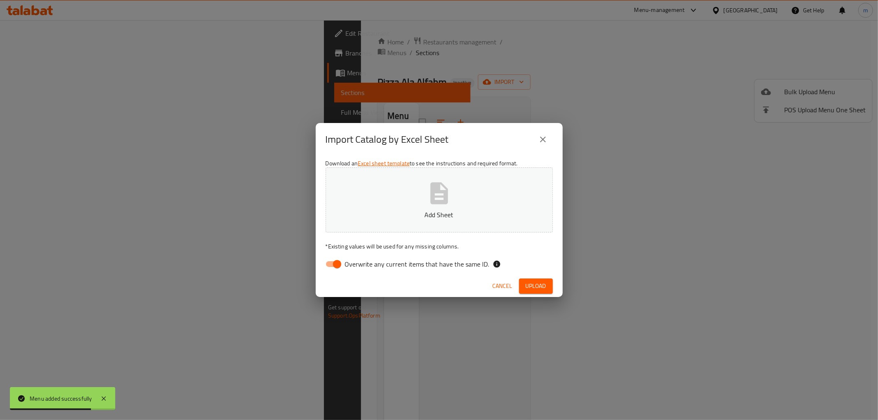 Image resolution: width=878 pixels, height=420 pixels. Describe the element at coordinates (61, 399) in the screenshot. I see `div: Menu added successfully` at that location.